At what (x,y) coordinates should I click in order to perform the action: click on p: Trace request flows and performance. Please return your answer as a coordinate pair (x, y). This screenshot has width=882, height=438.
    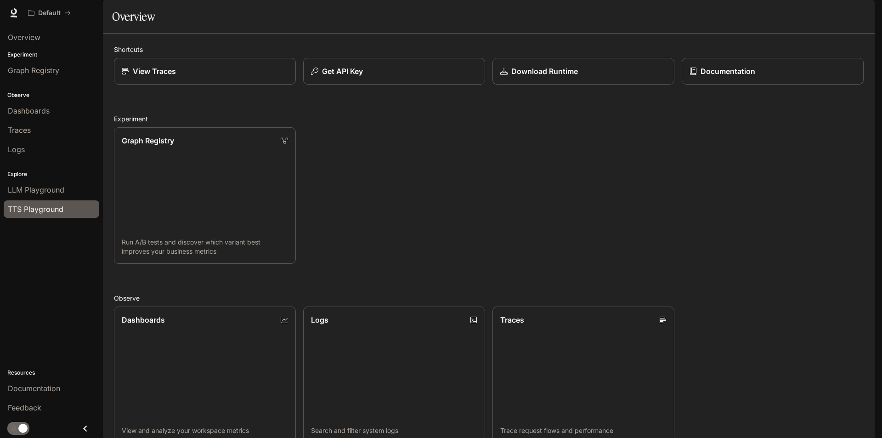
    Looking at the image, I should click on (583, 430).